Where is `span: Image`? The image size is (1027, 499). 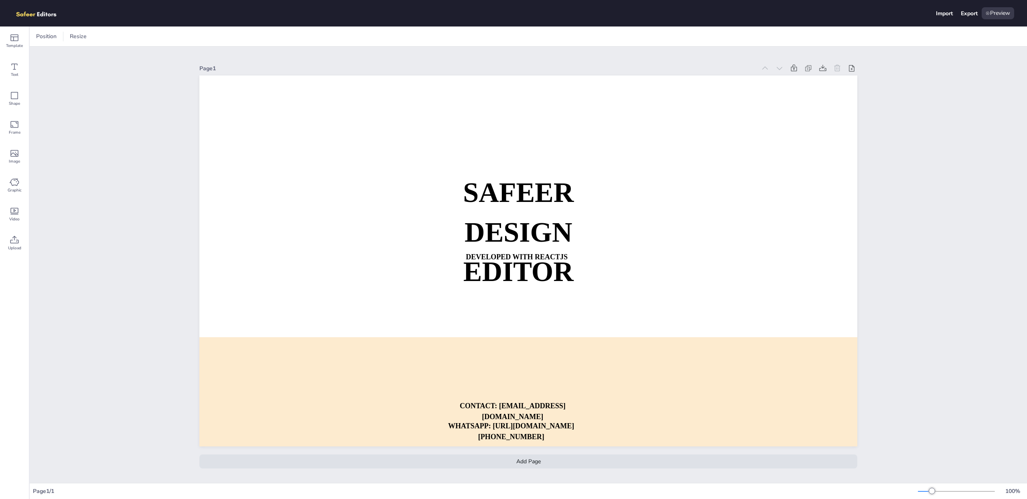 span: Image is located at coordinates (14, 161).